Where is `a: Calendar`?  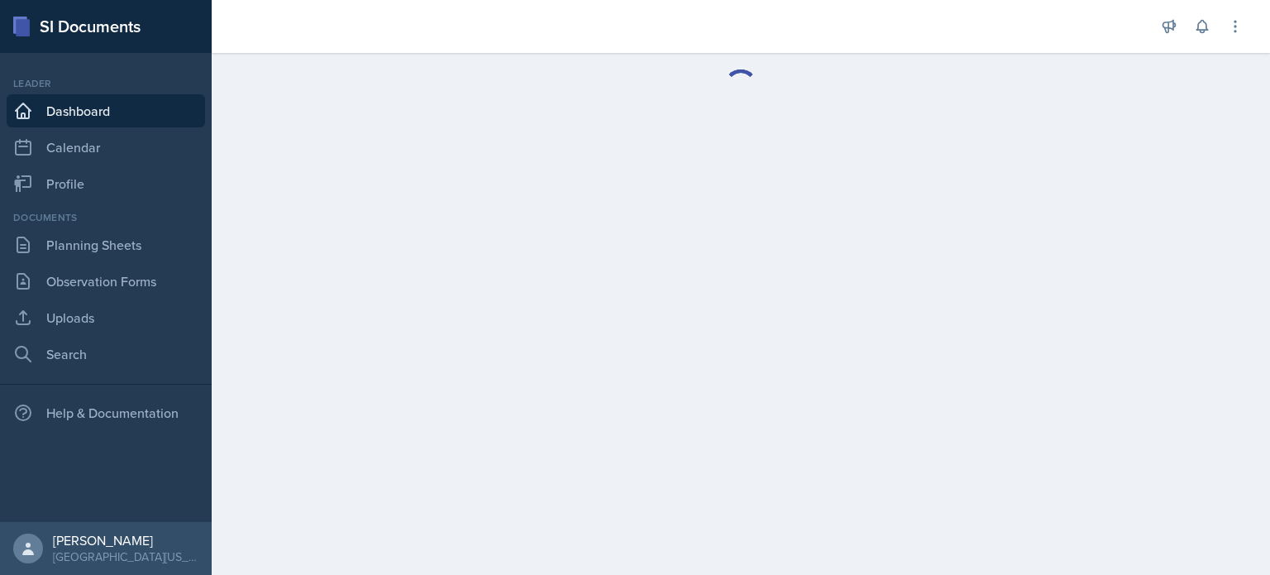
a: Calendar is located at coordinates (106, 147).